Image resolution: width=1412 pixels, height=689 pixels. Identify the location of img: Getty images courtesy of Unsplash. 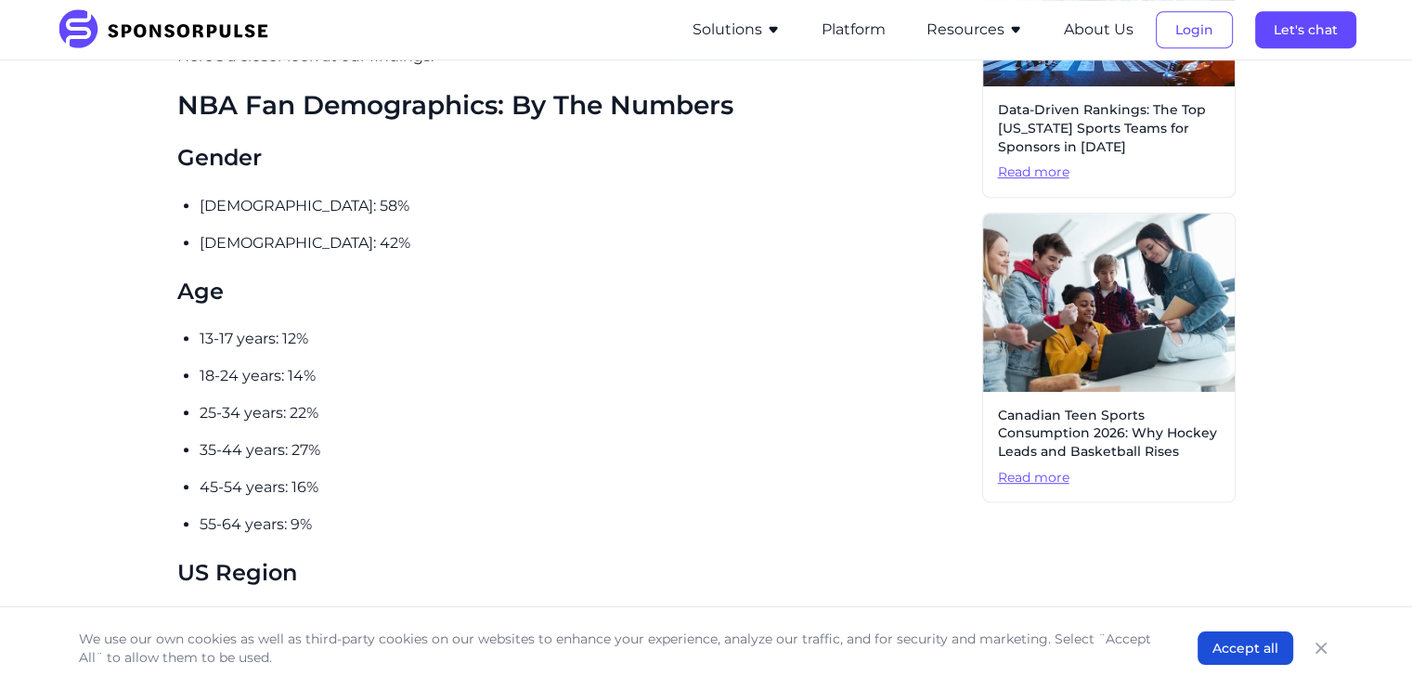
(1108, 303).